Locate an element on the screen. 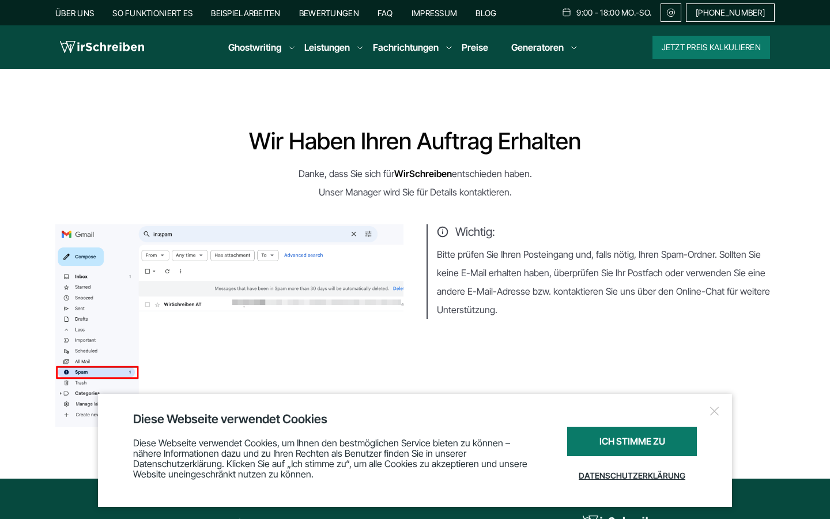  a: Beispielarbeiten is located at coordinates (246, 13).